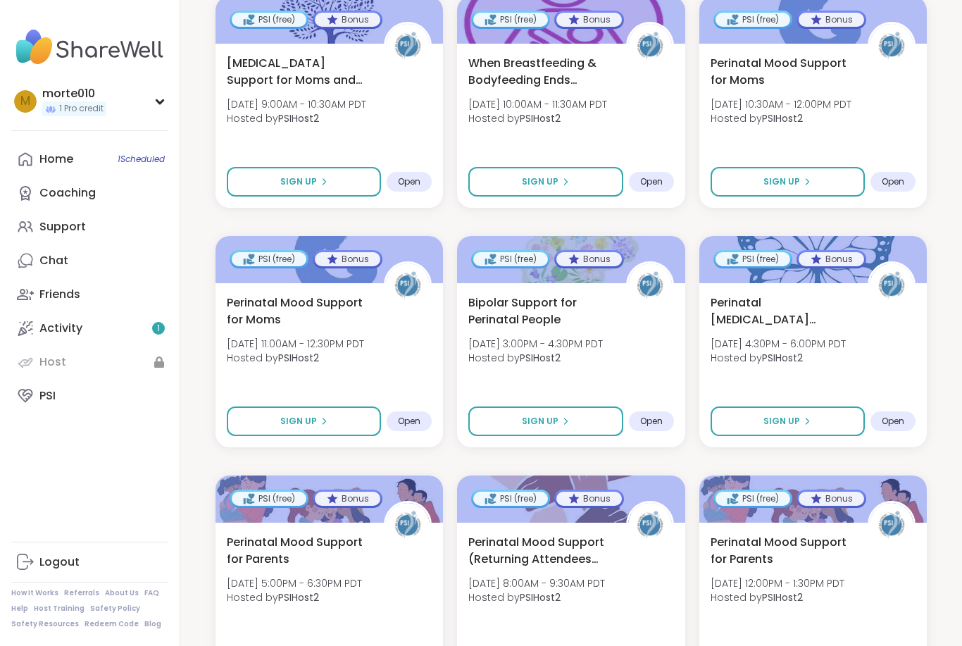 This screenshot has width=962, height=646. I want to click on a: Redeem Code, so click(111, 624).